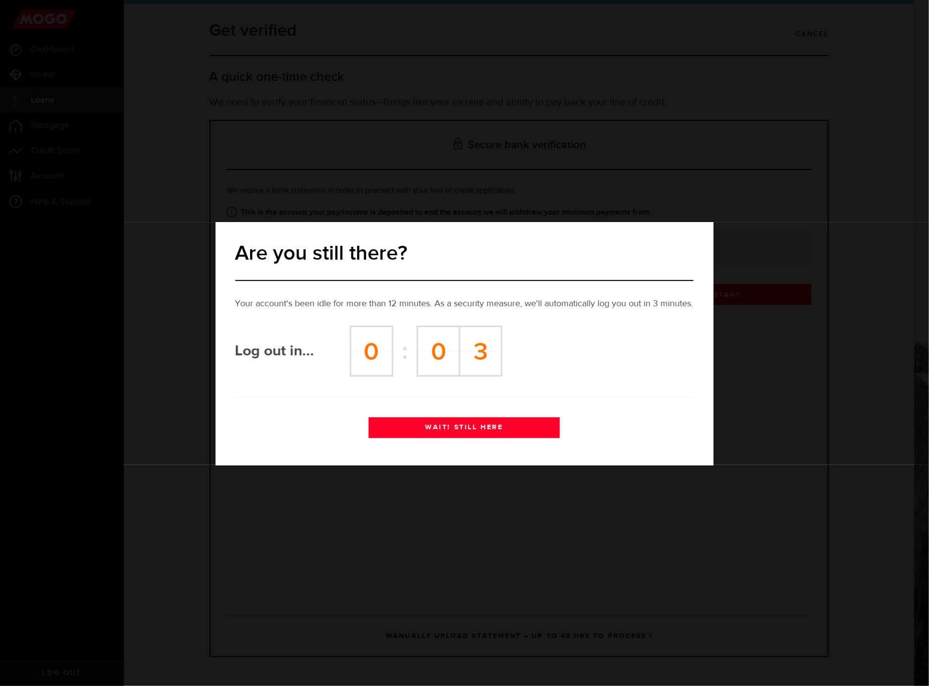  Describe the element at coordinates (481, 351) in the screenshot. I see `td: 3` at that location.